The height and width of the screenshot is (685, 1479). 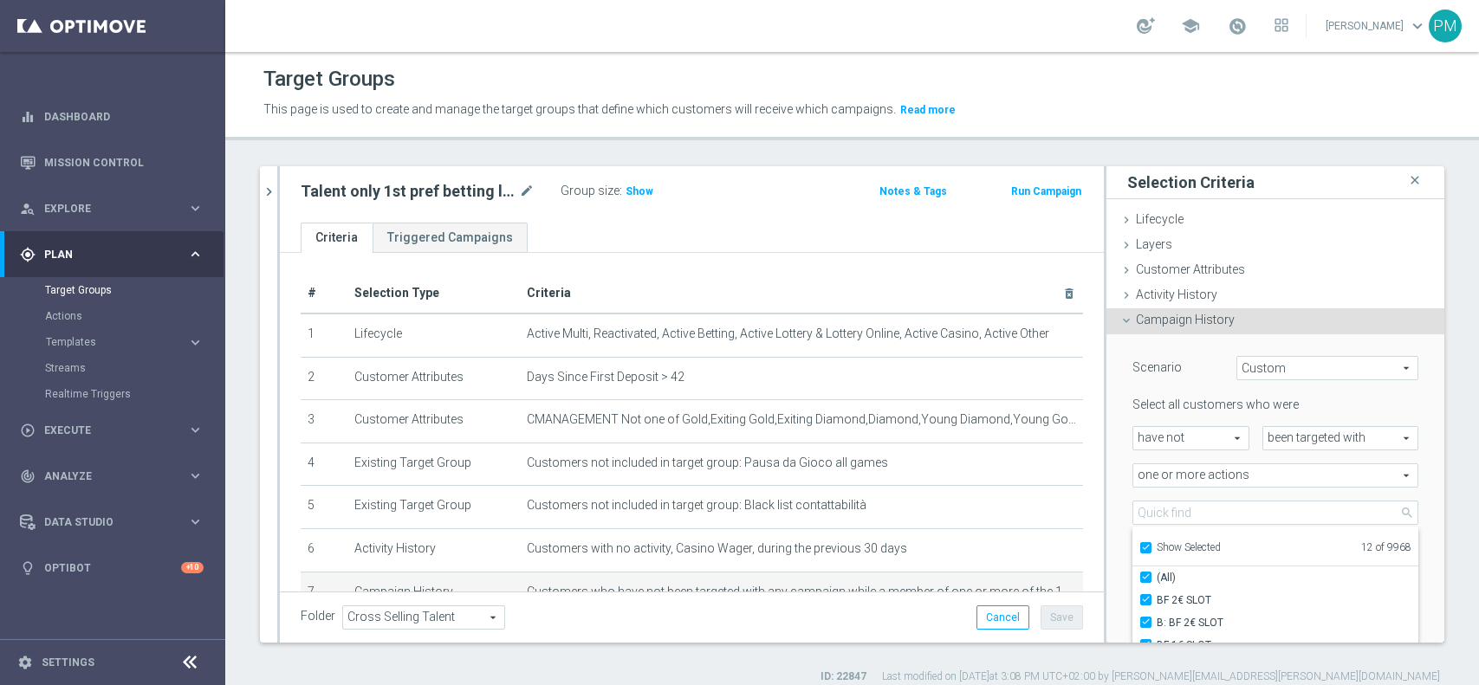 I want to click on i: mode_edit, so click(x=527, y=192).